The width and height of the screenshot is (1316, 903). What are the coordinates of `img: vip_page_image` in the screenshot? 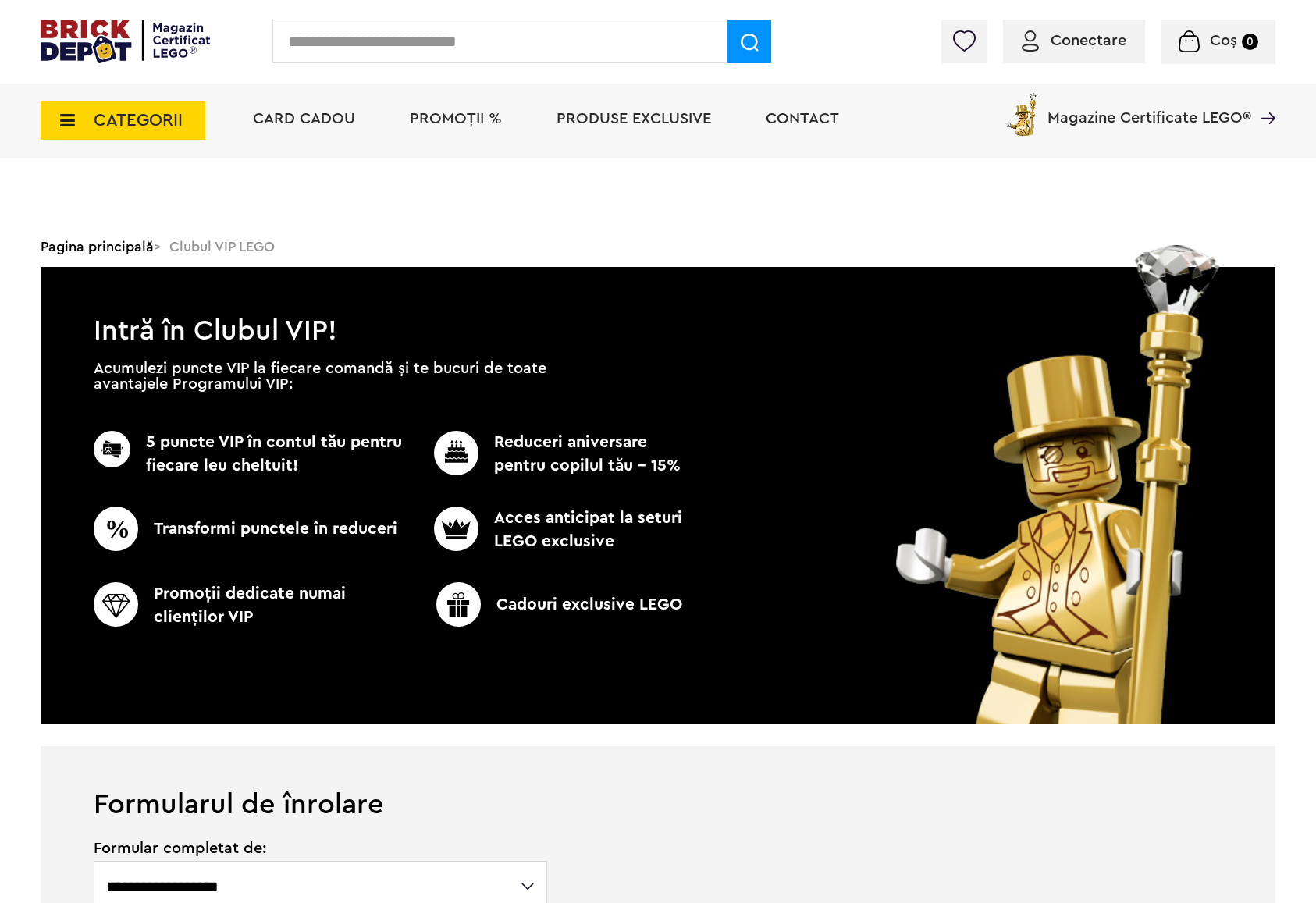 It's located at (1058, 485).